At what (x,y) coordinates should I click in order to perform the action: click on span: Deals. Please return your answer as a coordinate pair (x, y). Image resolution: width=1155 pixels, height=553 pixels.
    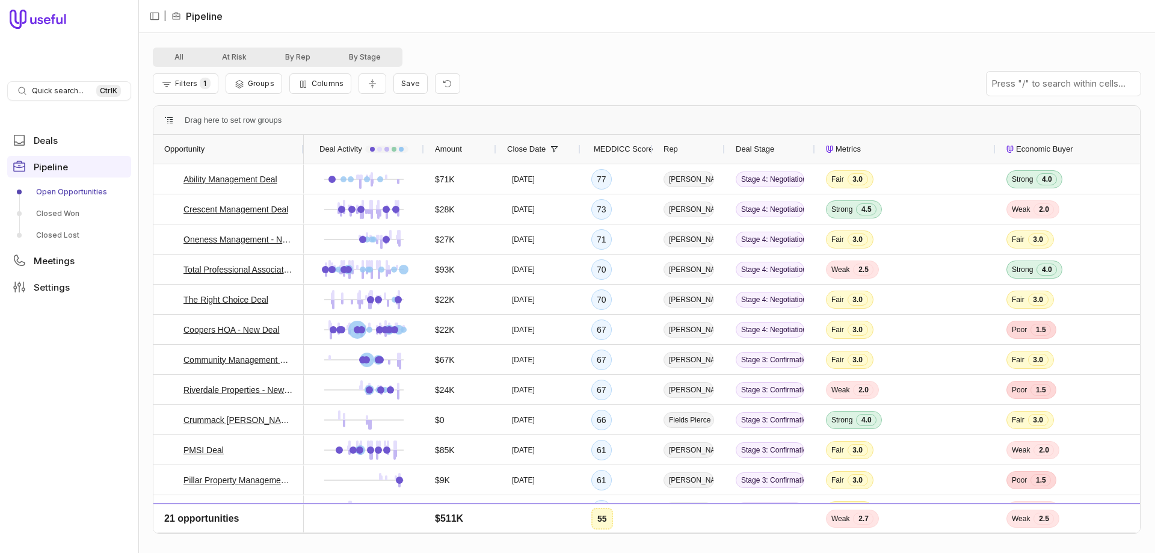
    Looking at the image, I should click on (46, 140).